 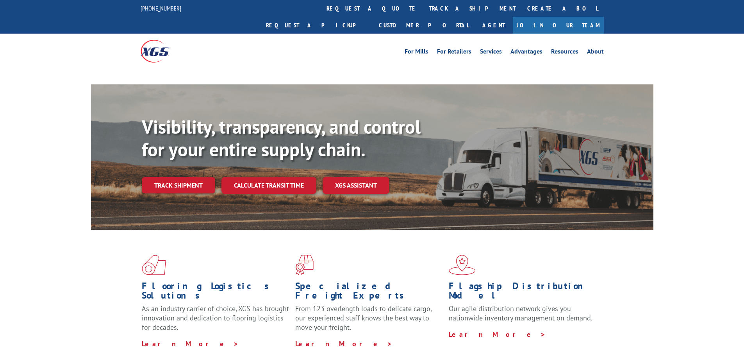 What do you see at coordinates (369, 321) in the screenshot?
I see `p: From 123 overlength loads to delicate cargo, our experienced staff knows the best way to move you...` at bounding box center [369, 321].